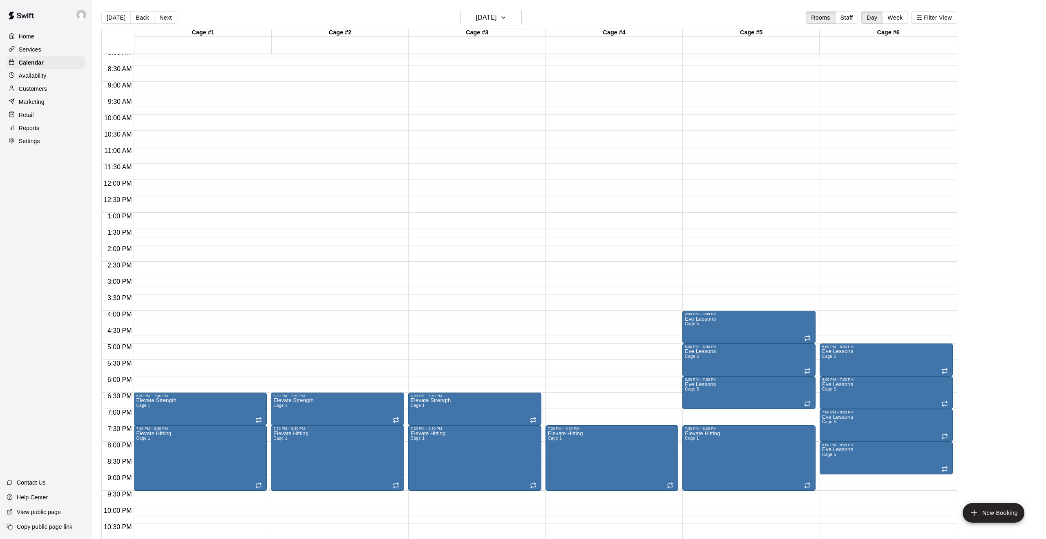 Image resolution: width=1046 pixels, height=539 pixels. Describe the element at coordinates (120, 494) in the screenshot. I see `span: 9:30 PM` at that location.